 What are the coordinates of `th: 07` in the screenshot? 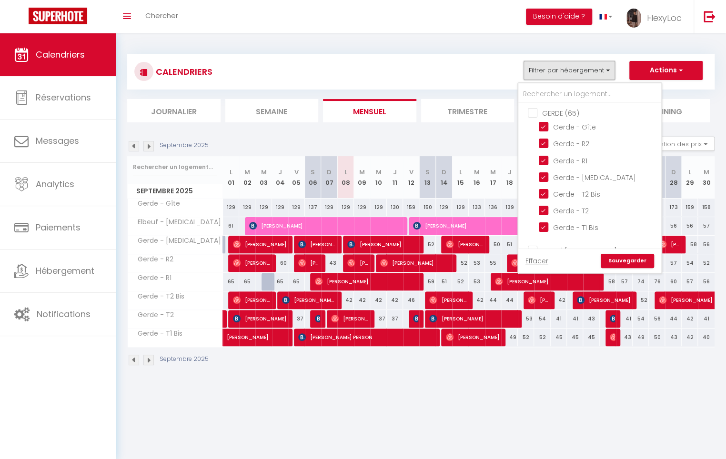 It's located at (329, 177).